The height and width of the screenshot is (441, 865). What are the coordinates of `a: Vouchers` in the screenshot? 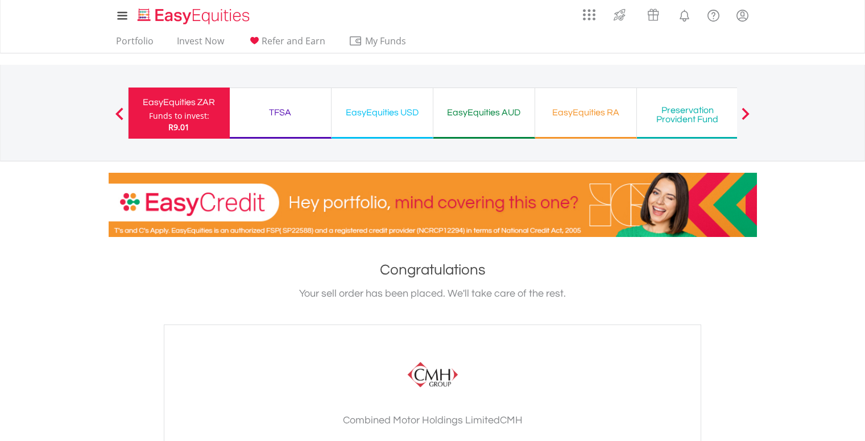 It's located at (653, 13).